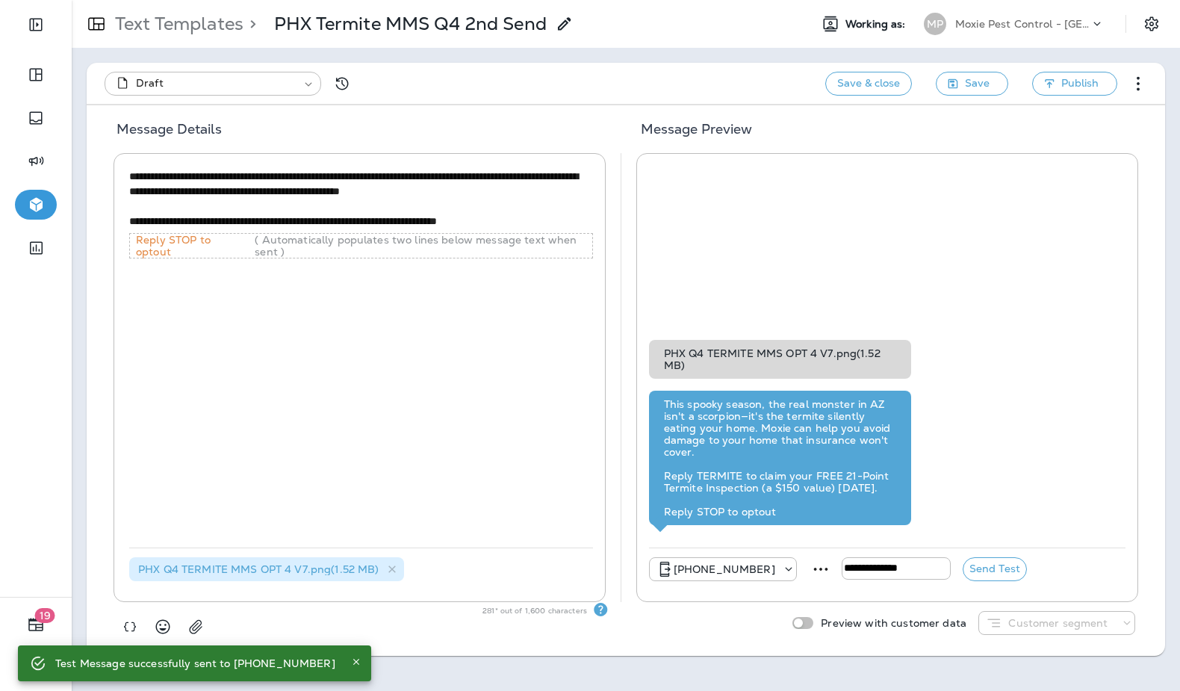  I want to click on p: Customer segment, so click(1057, 623).